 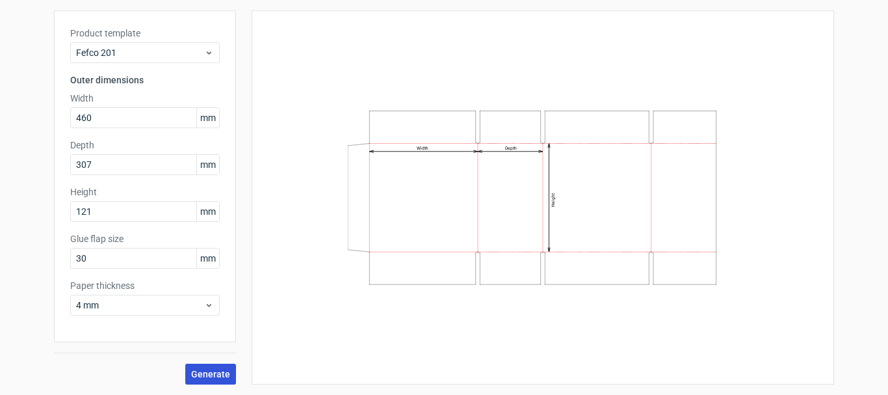 What do you see at coordinates (145, 145) in the screenshot?
I see `label: Depth` at bounding box center [145, 145].